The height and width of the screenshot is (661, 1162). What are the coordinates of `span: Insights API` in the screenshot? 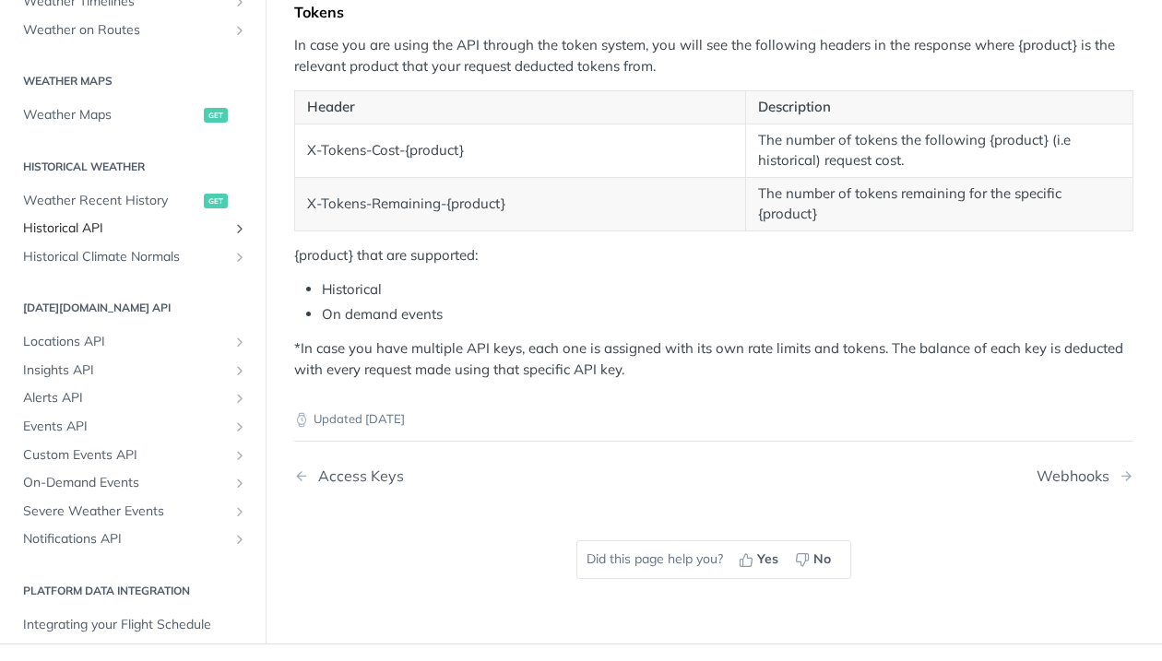 It's located at (125, 371).